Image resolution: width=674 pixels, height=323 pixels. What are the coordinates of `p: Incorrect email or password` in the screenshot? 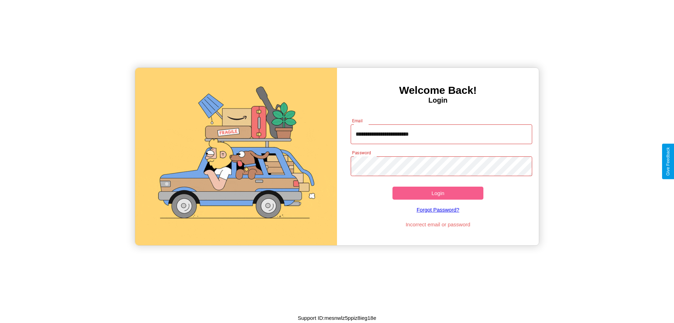 It's located at (438, 224).